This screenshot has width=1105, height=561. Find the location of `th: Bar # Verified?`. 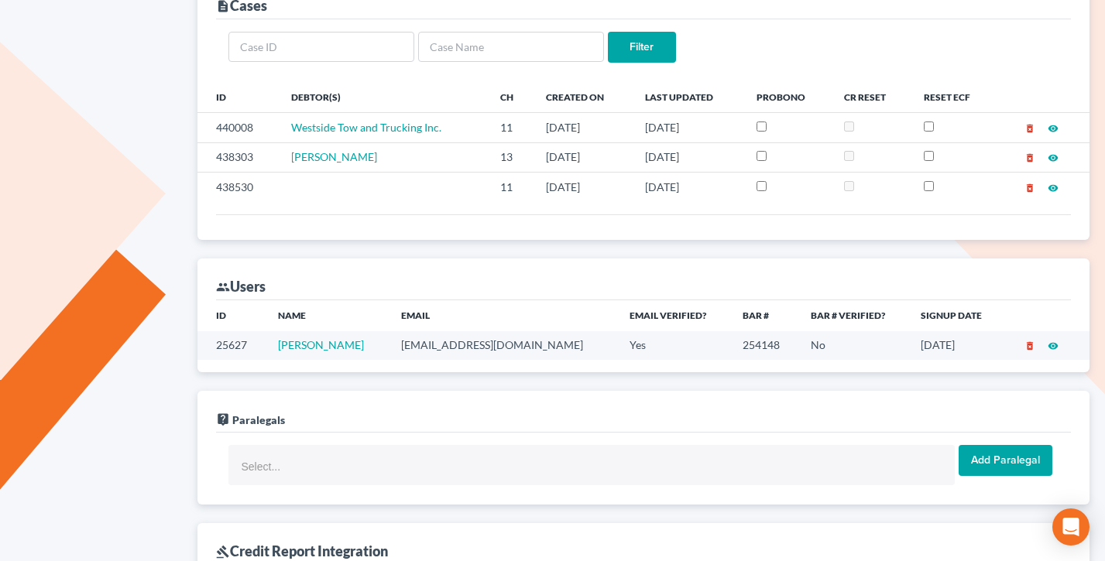

th: Bar # Verified? is located at coordinates (853, 316).